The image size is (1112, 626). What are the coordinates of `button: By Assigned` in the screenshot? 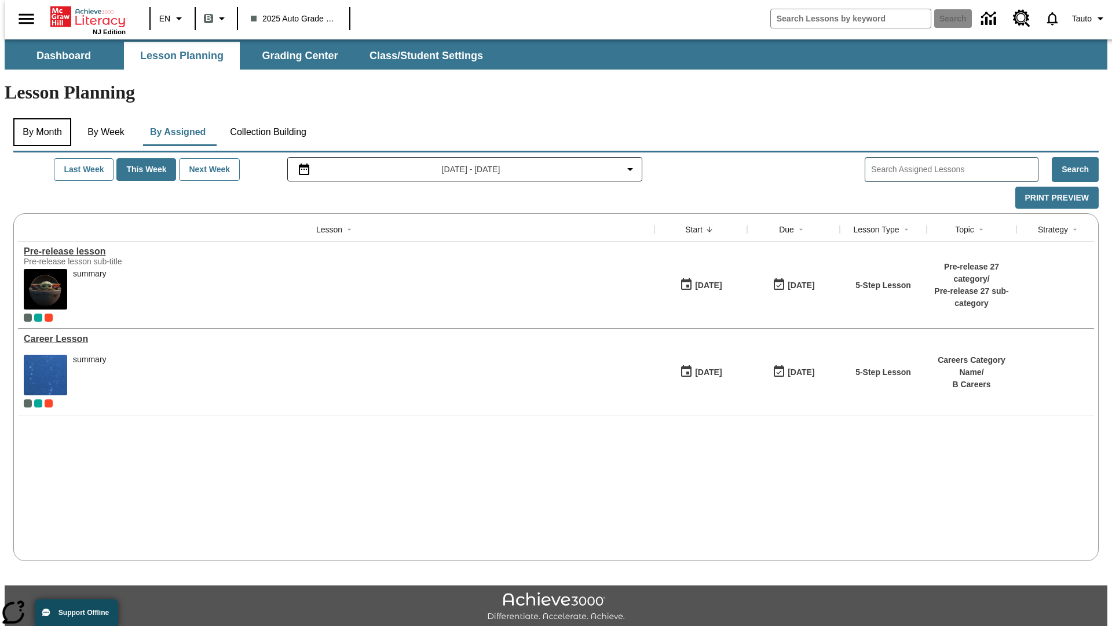 It's located at (178, 132).